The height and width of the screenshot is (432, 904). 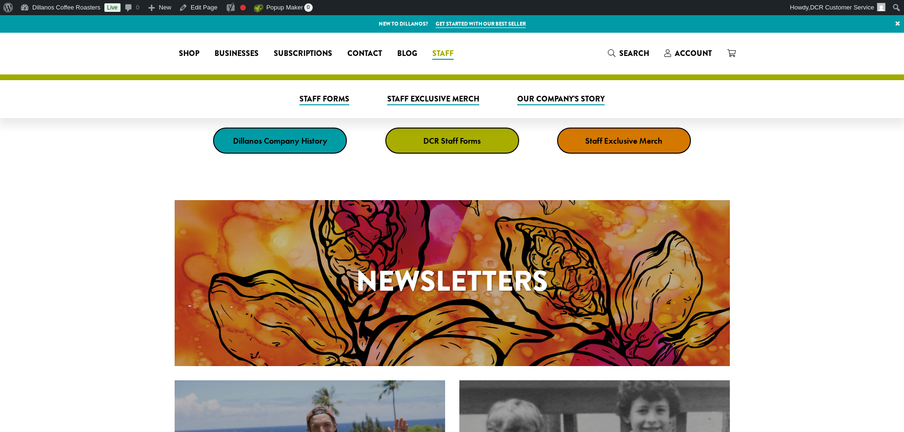 What do you see at coordinates (624, 140) in the screenshot?
I see `strong: Staff Exclusive Merch` at bounding box center [624, 140].